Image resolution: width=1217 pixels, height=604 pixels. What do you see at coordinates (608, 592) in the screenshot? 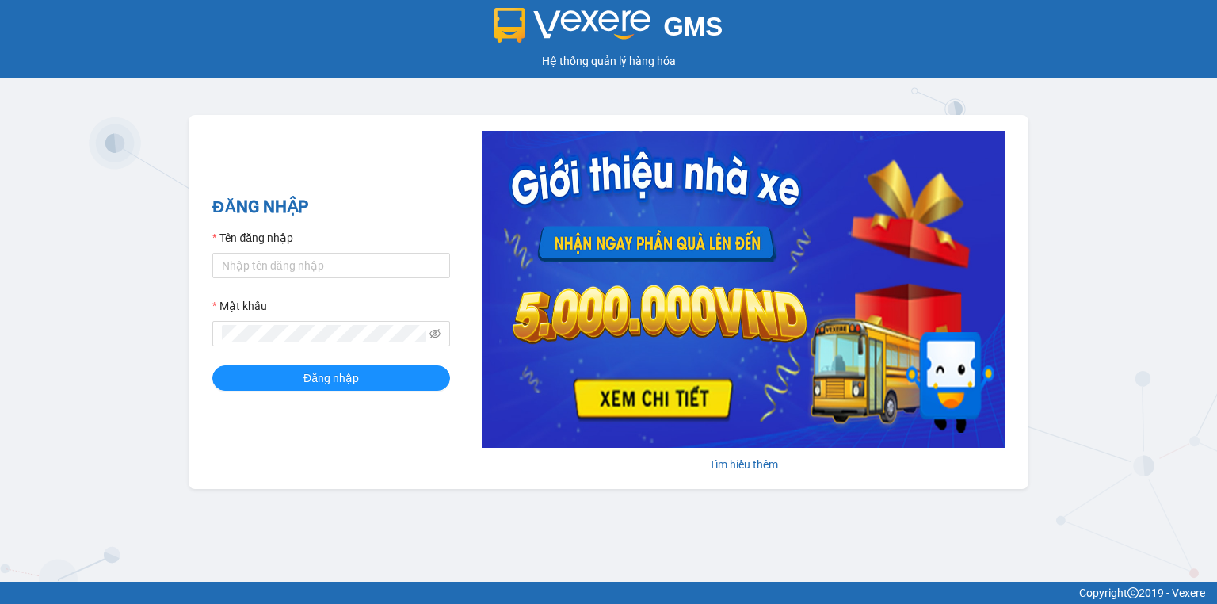
I see `div: Copyright 2019 - Vexere` at bounding box center [608, 592].